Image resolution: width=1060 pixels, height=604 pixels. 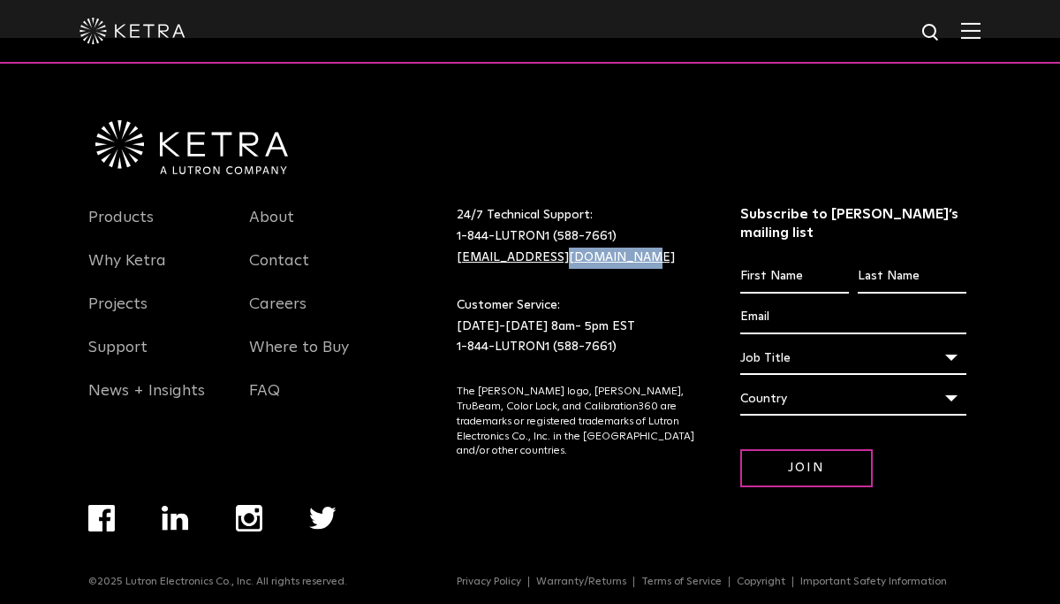 I want to click on a: Where to Buy, so click(x=299, y=358).